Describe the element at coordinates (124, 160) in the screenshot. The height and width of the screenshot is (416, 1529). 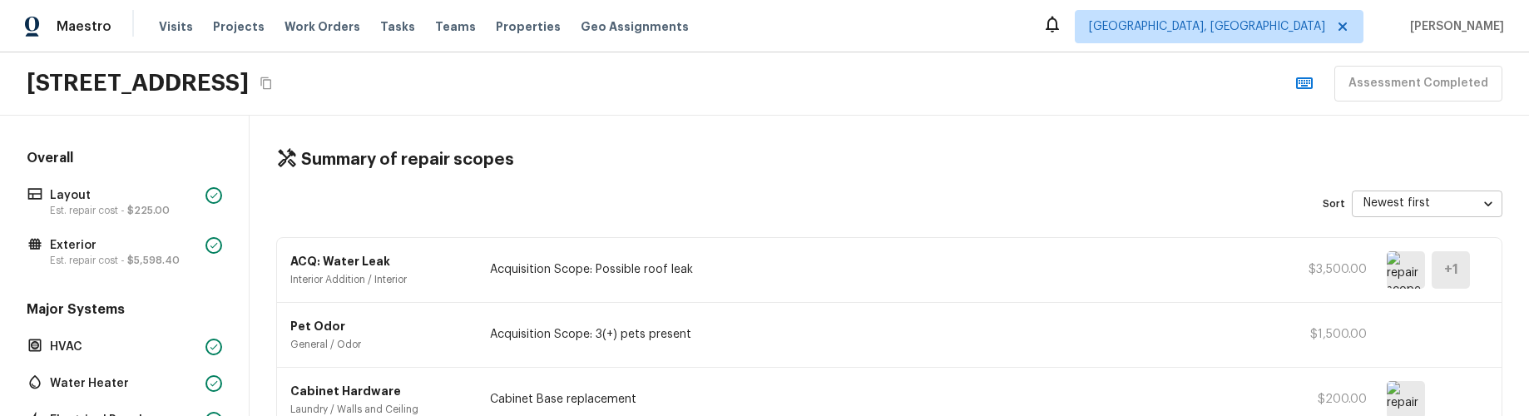
I see `h5: Overall` at that location.